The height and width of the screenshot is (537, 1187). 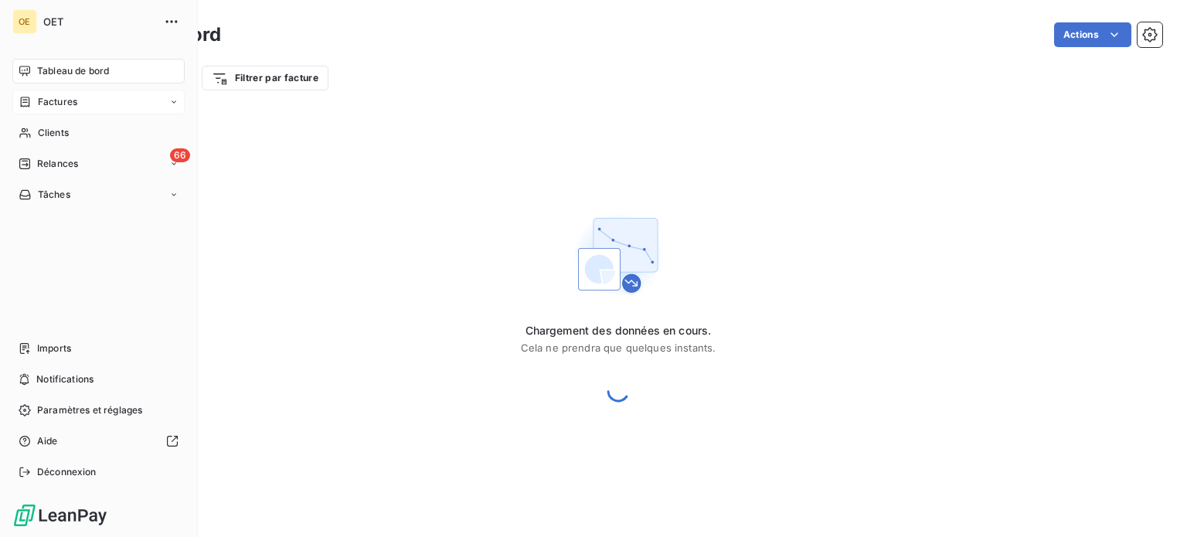 What do you see at coordinates (98, 441) in the screenshot?
I see `a: Aide` at bounding box center [98, 441].